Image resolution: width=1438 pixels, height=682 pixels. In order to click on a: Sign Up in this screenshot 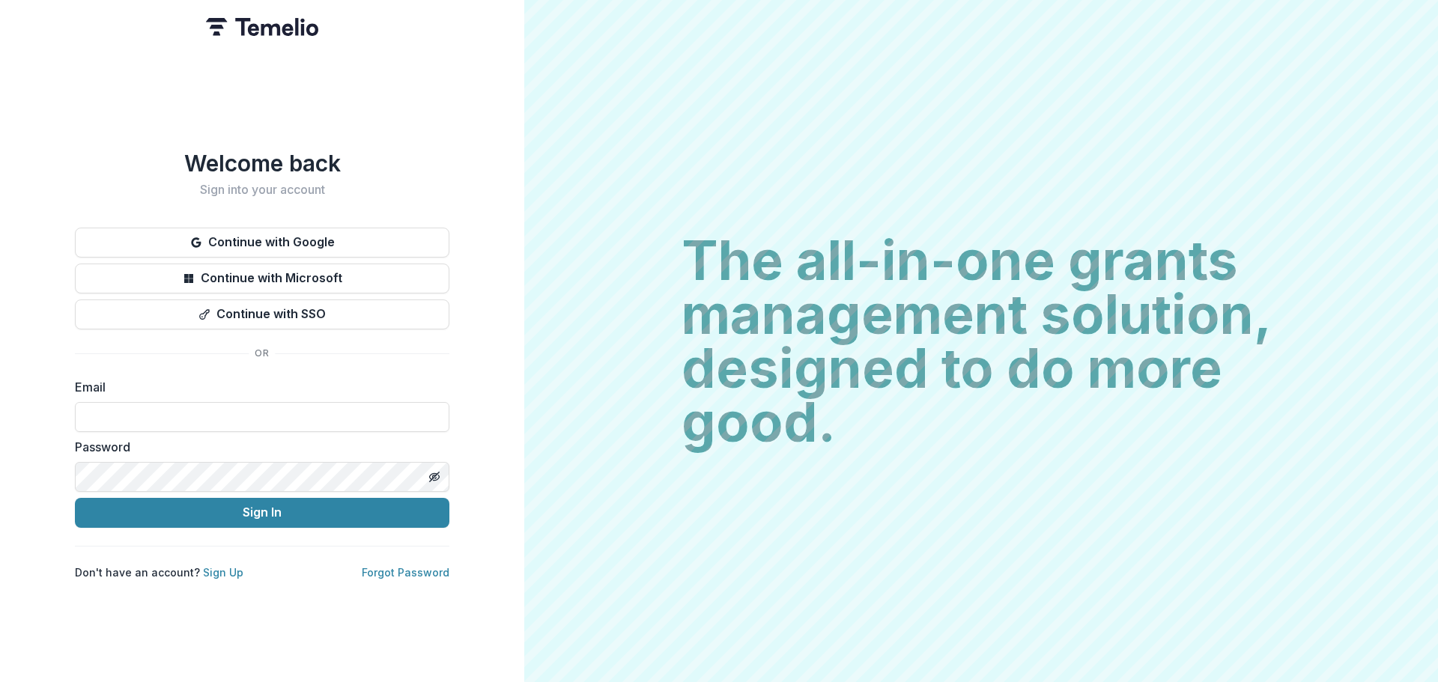, I will do `click(223, 572)`.